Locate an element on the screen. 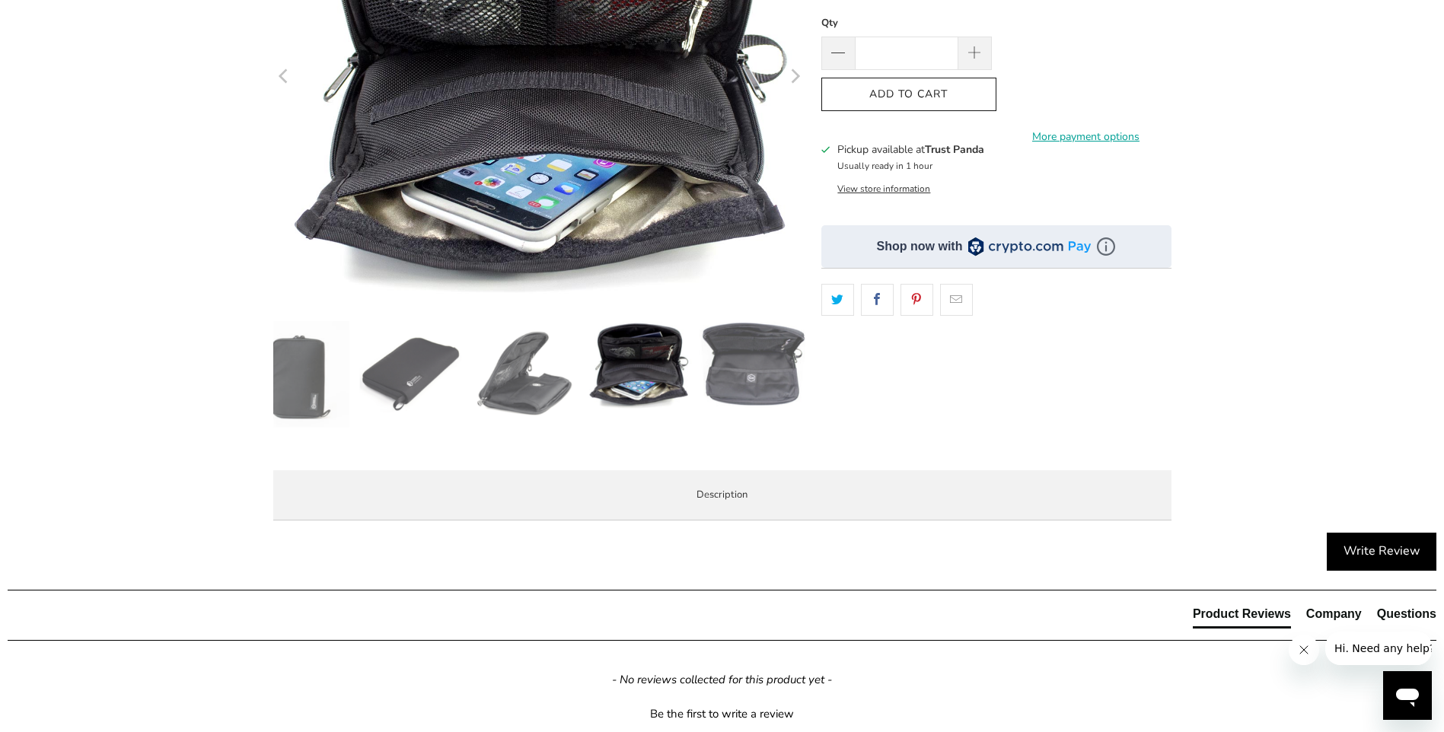 This screenshot has height=732, width=1444. label: Qty is located at coordinates (907, 23).